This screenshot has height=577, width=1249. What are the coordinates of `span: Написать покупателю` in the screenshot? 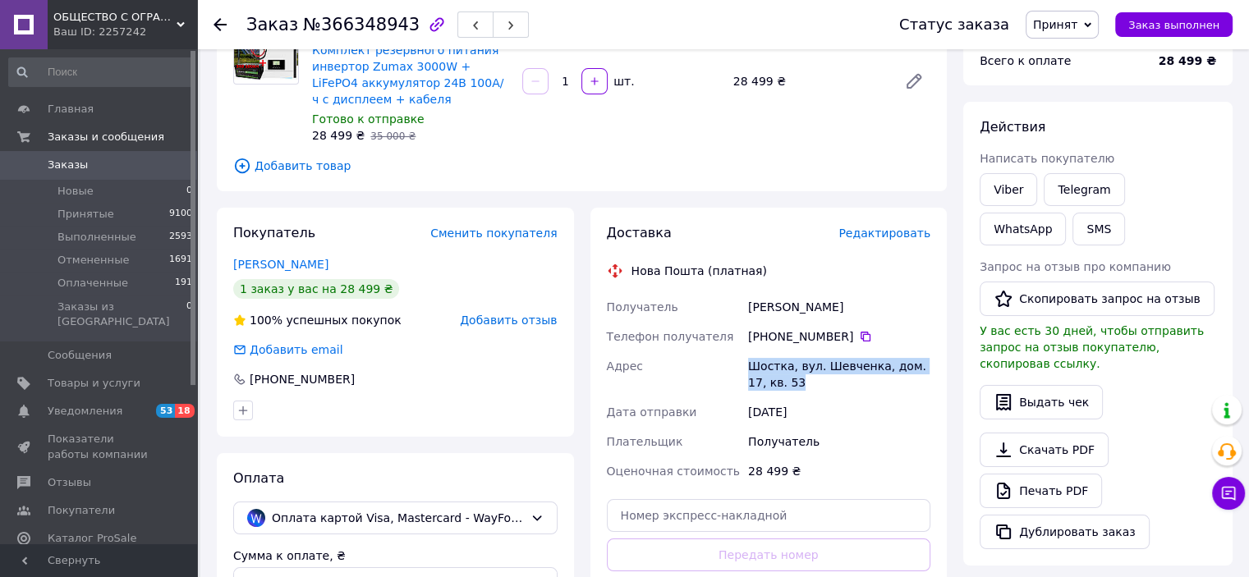 It's located at (1047, 158).